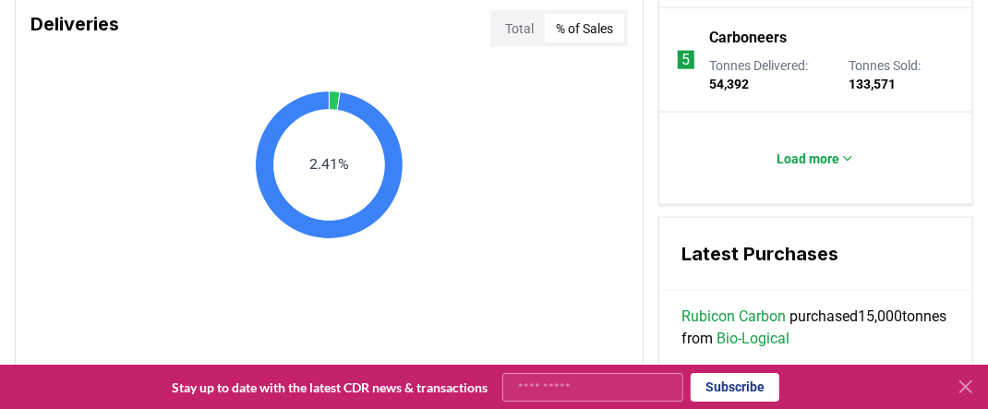 This screenshot has height=409, width=988. I want to click on p: Tonnes Sold :, so click(901, 75).